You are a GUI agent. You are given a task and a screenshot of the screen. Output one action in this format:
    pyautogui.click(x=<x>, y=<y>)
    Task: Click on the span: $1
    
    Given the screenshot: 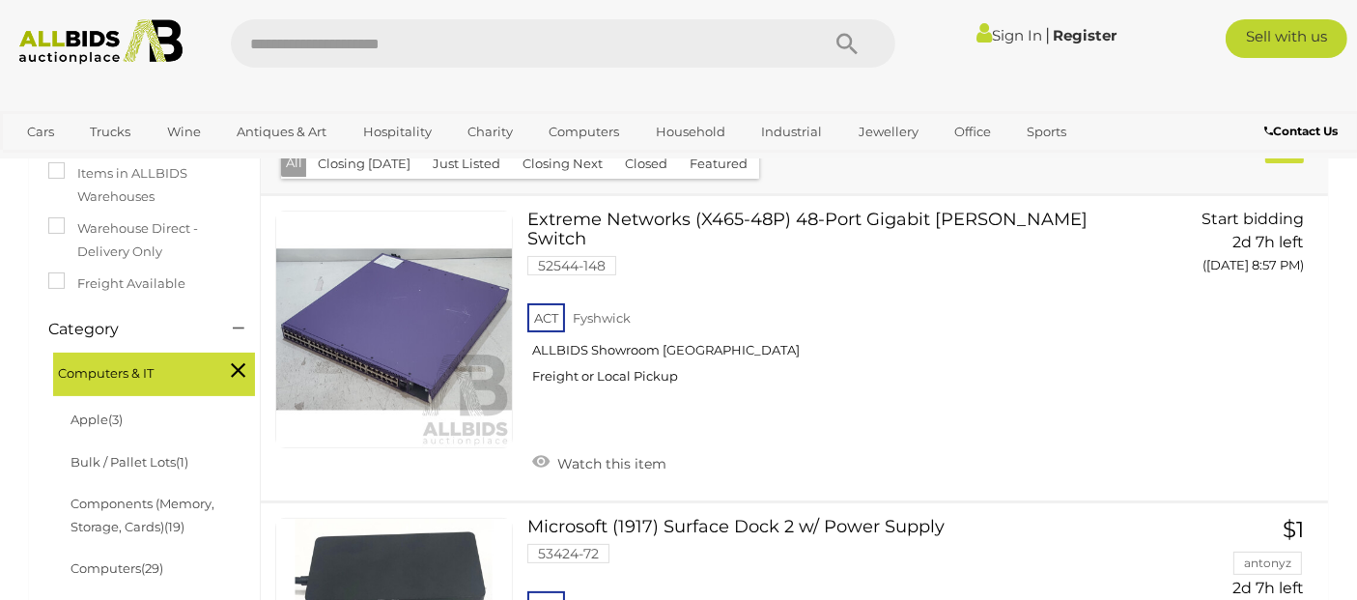 What is the action you would take?
    pyautogui.click(x=1293, y=529)
    